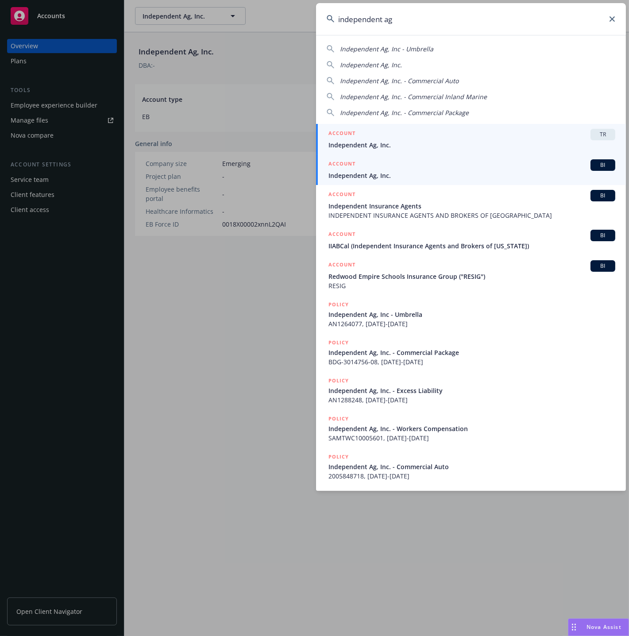 The width and height of the screenshot is (629, 636). Describe the element at coordinates (472, 286) in the screenshot. I see `span: RESIG` at that location.